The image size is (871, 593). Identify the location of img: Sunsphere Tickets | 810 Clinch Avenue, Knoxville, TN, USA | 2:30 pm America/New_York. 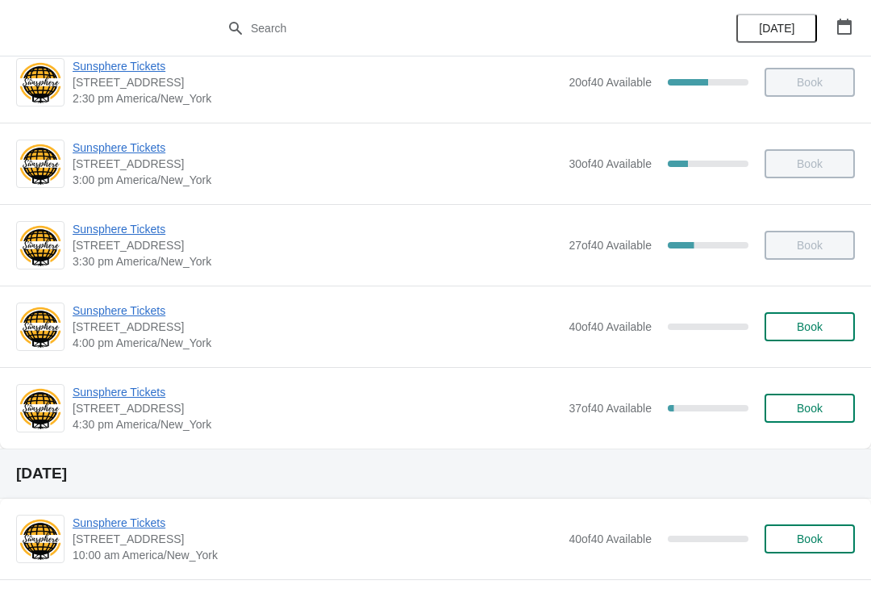
(40, 82).